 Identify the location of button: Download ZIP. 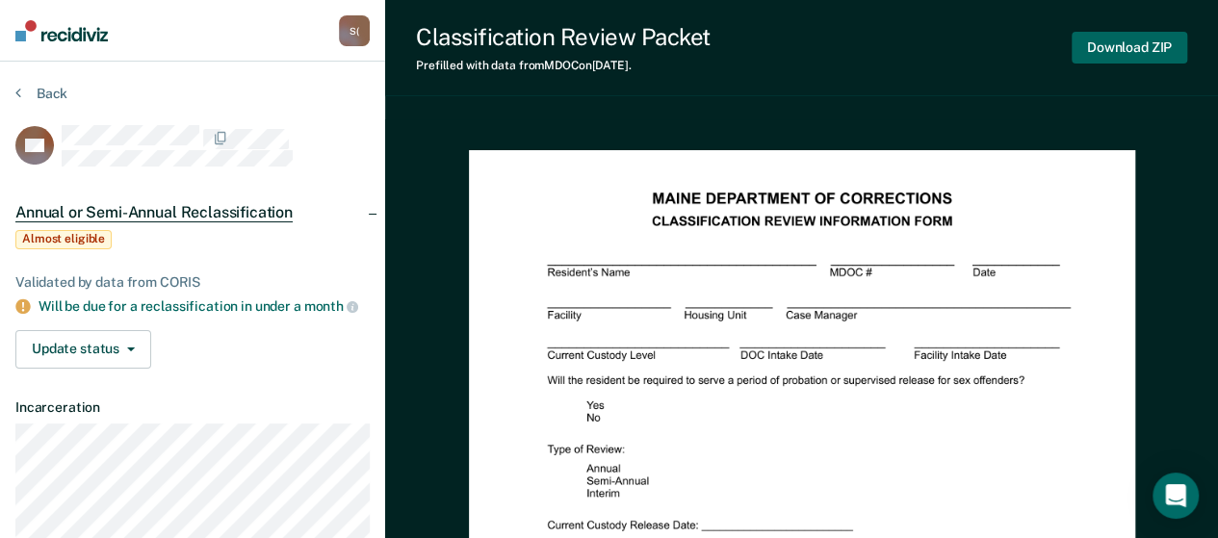
(1129, 47).